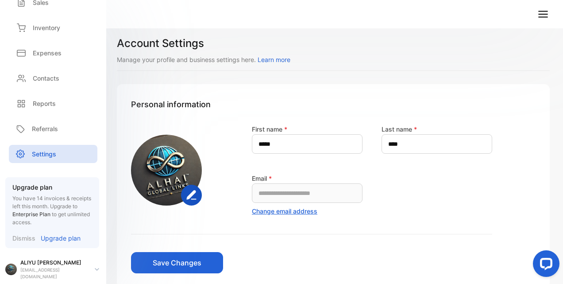  Describe the element at coordinates (44, 154) in the screenshot. I see `p: Settings` at that location.